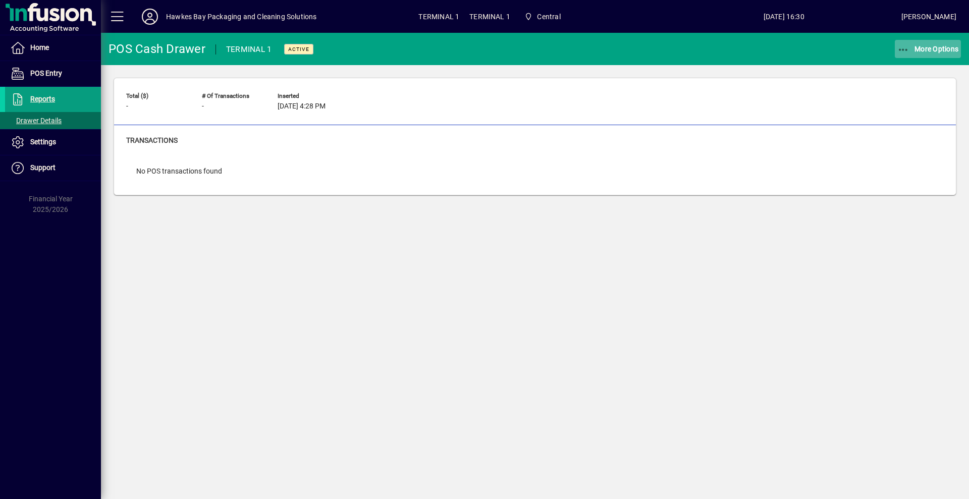 This screenshot has height=499, width=969. What do you see at coordinates (36, 121) in the screenshot?
I see `span: Drawer Details` at bounding box center [36, 121].